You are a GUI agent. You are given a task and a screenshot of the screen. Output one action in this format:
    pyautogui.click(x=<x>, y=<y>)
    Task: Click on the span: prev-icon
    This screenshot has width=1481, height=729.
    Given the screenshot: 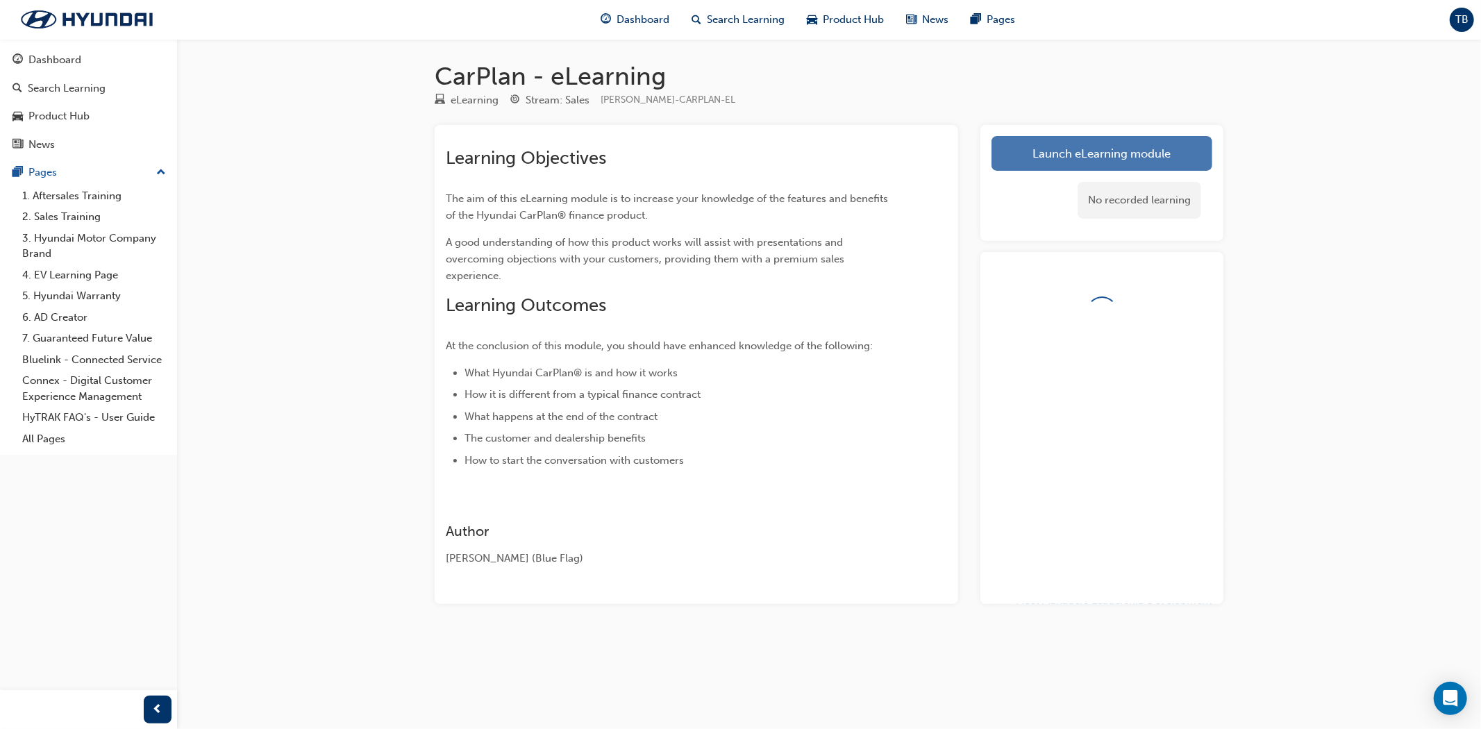 What is the action you would take?
    pyautogui.click(x=158, y=710)
    